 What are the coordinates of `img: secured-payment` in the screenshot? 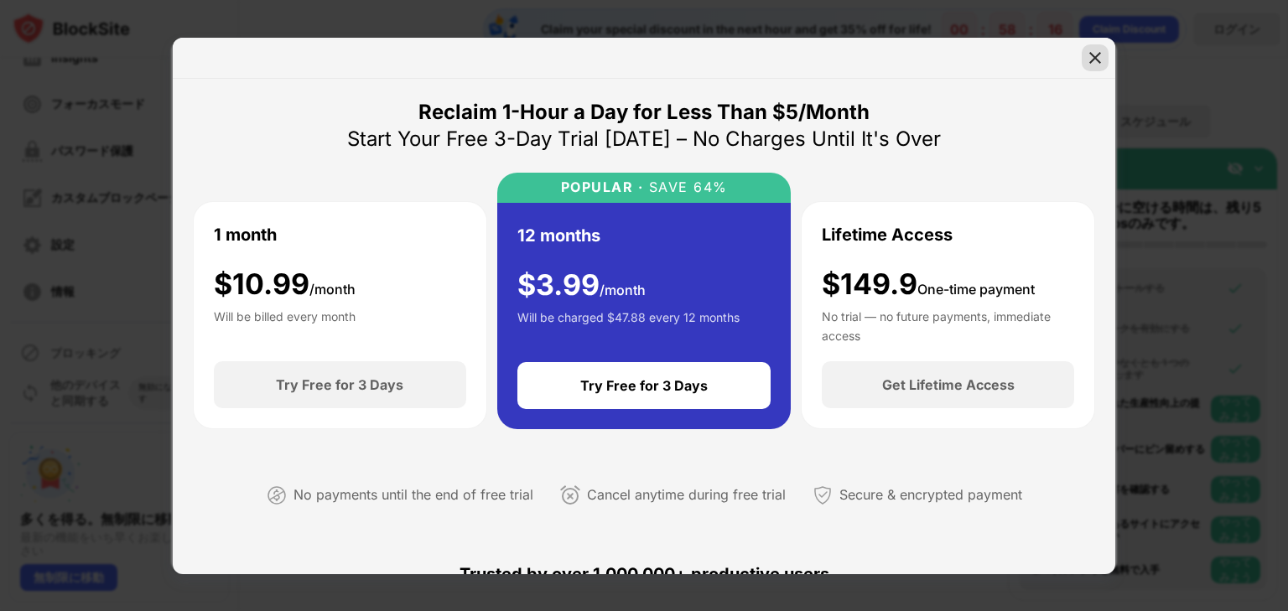 It's located at (823, 496).